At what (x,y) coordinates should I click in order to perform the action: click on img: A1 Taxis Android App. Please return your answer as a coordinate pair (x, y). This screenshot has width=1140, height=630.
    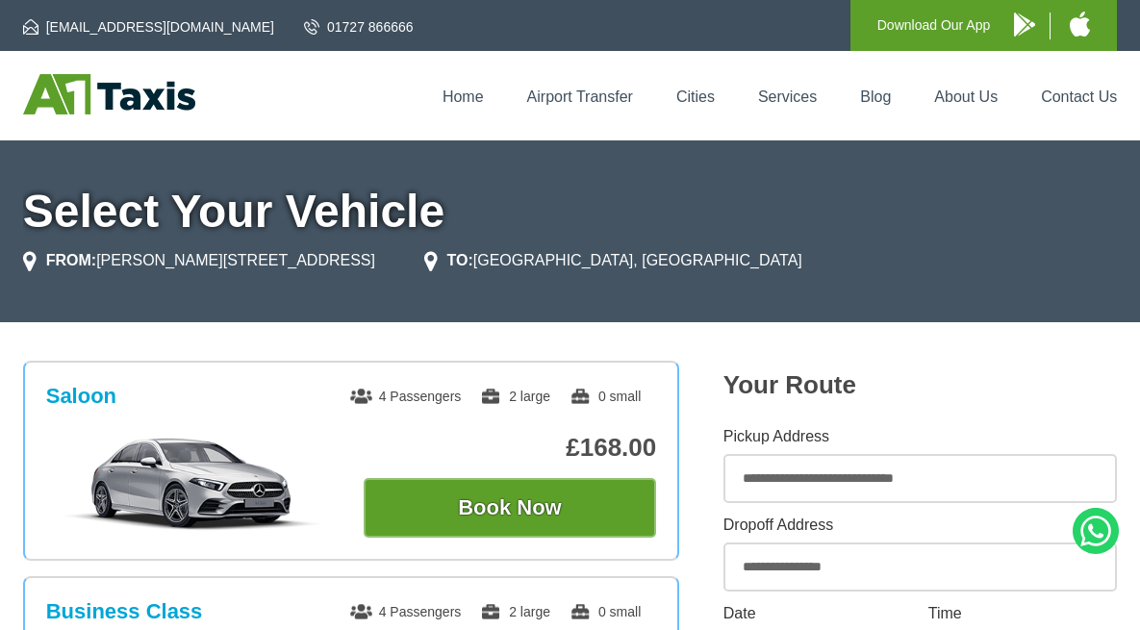
    Looking at the image, I should click on (1024, 24).